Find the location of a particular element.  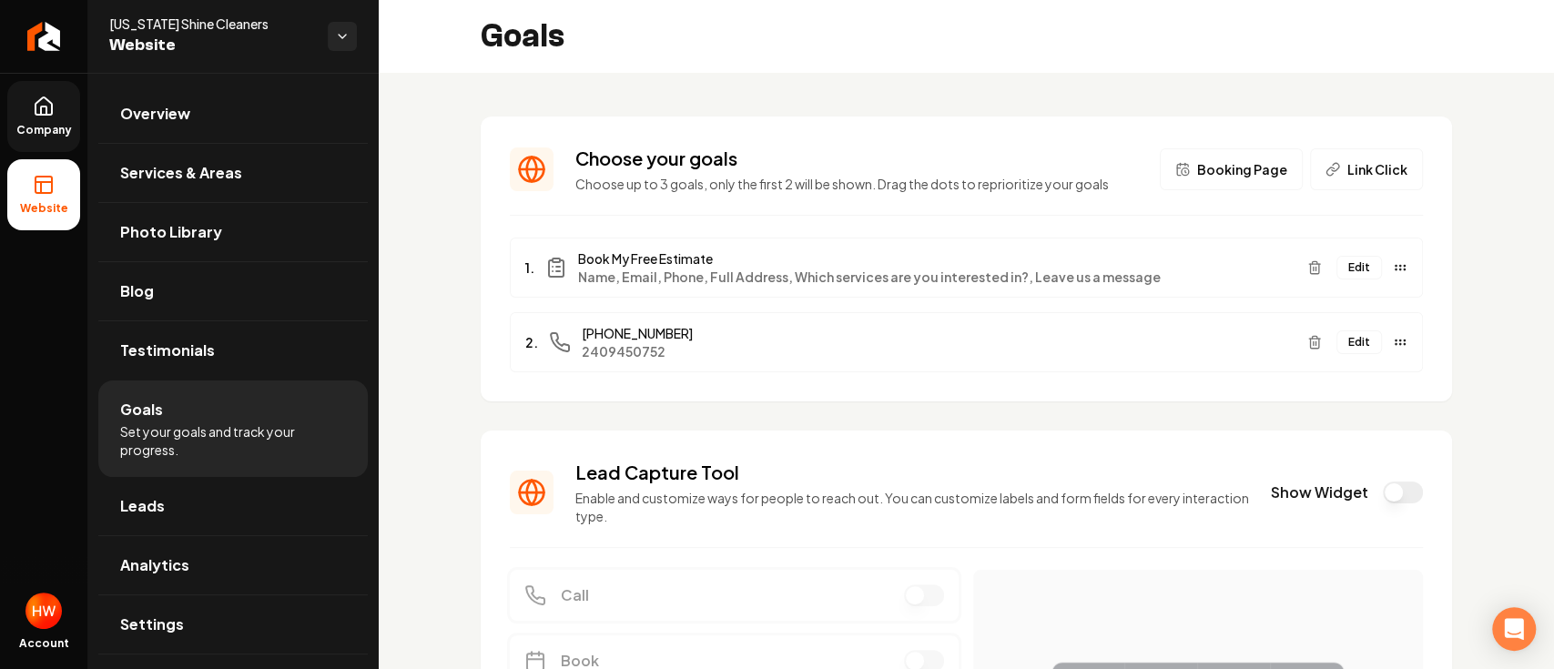

img: Rebolt Logo is located at coordinates (44, 36).